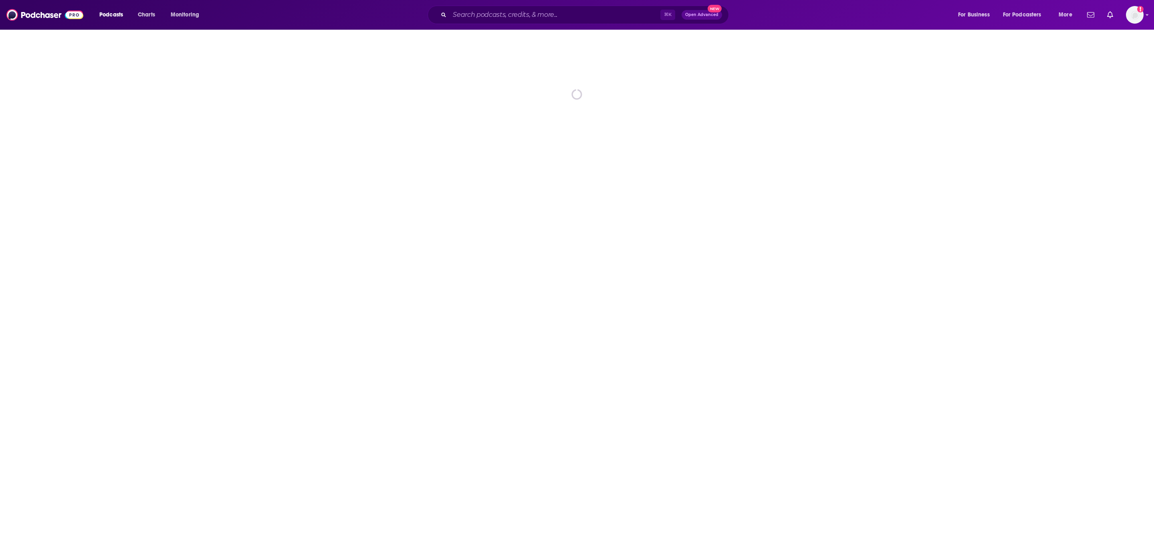 The width and height of the screenshot is (1154, 555). What do you see at coordinates (1065, 15) in the screenshot?
I see `span: More` at bounding box center [1065, 15].